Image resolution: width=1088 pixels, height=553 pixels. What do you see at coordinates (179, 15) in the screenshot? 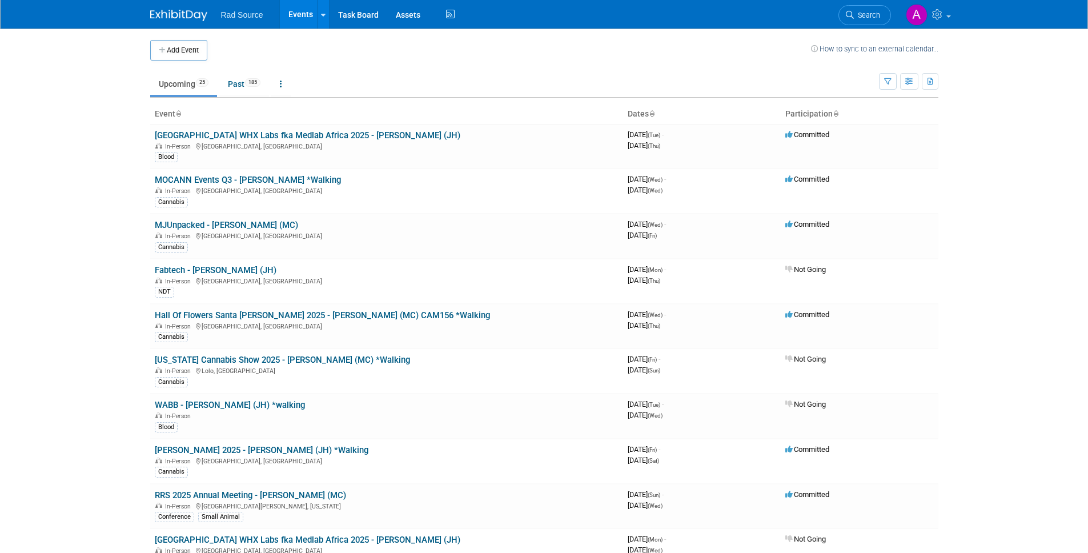
I see `img: ExhibitDay` at bounding box center [179, 15].